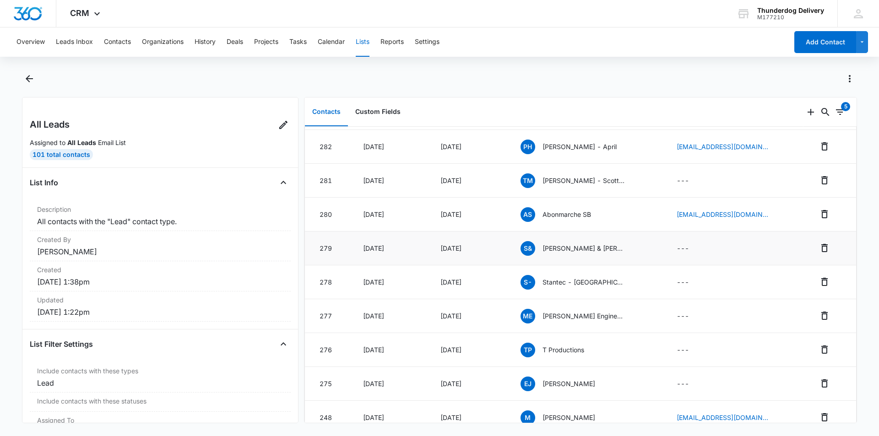  I want to click on span: S&, so click(528, 249).